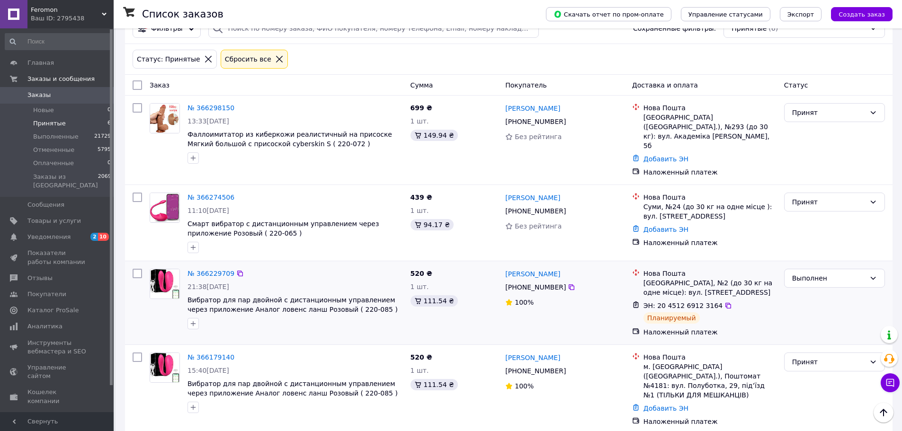 The image size is (902, 431). Describe the element at coordinates (72, 18) in the screenshot. I see `div: Ваш ID: 2795438` at that location.